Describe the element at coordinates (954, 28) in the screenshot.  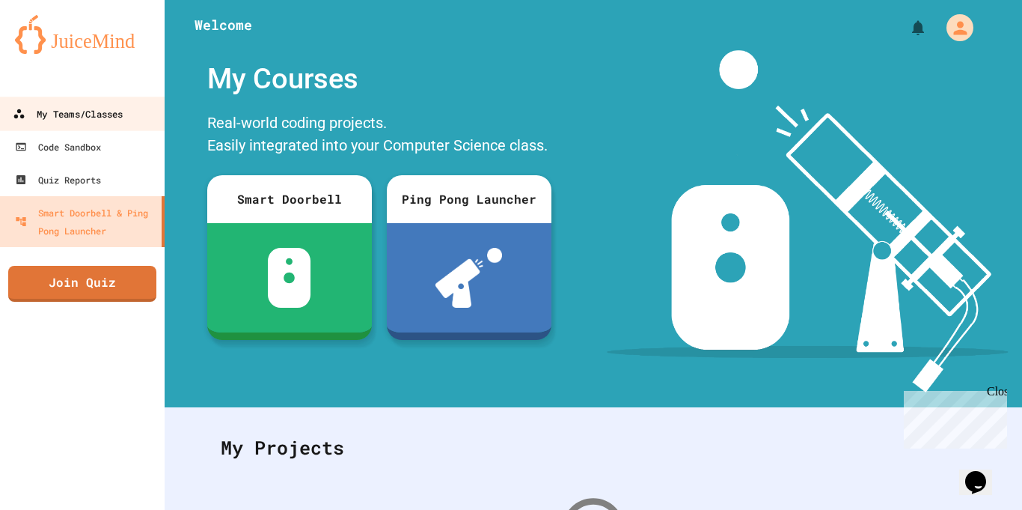
I see `div: My Account` at that location.